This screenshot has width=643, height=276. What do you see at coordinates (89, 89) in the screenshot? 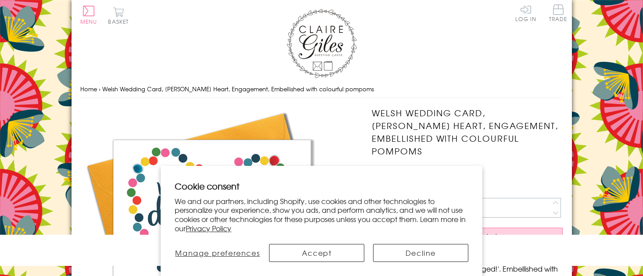
I see `a: Home` at bounding box center [89, 89].